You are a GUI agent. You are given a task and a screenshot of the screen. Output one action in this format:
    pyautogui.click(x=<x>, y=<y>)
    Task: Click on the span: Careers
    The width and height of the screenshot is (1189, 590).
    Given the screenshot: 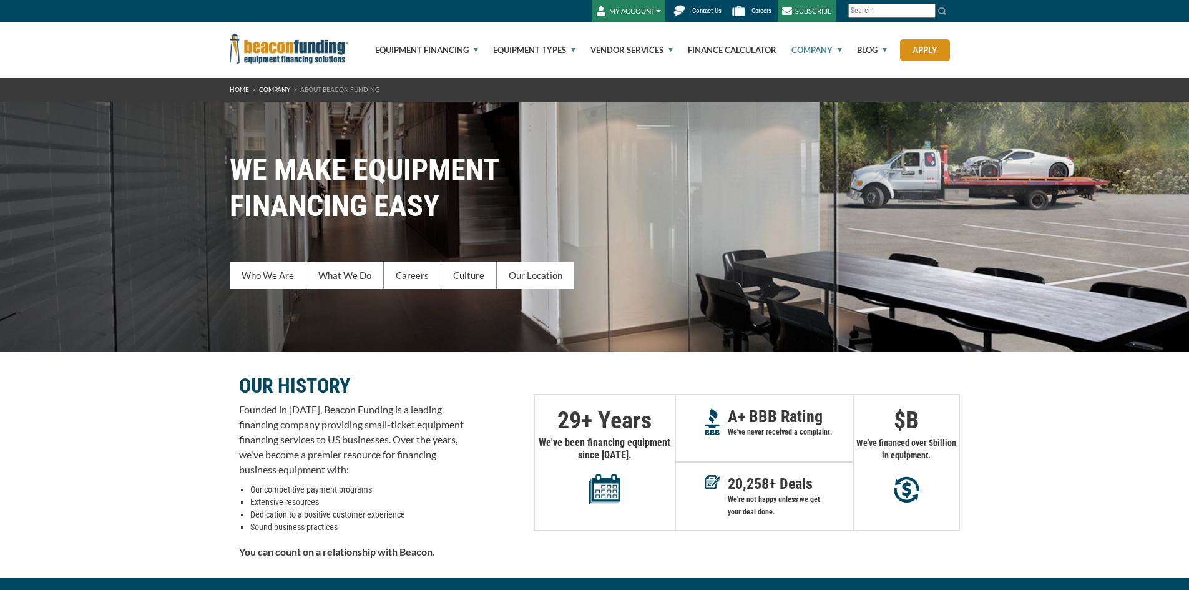 What is the action you would take?
    pyautogui.click(x=761, y=11)
    